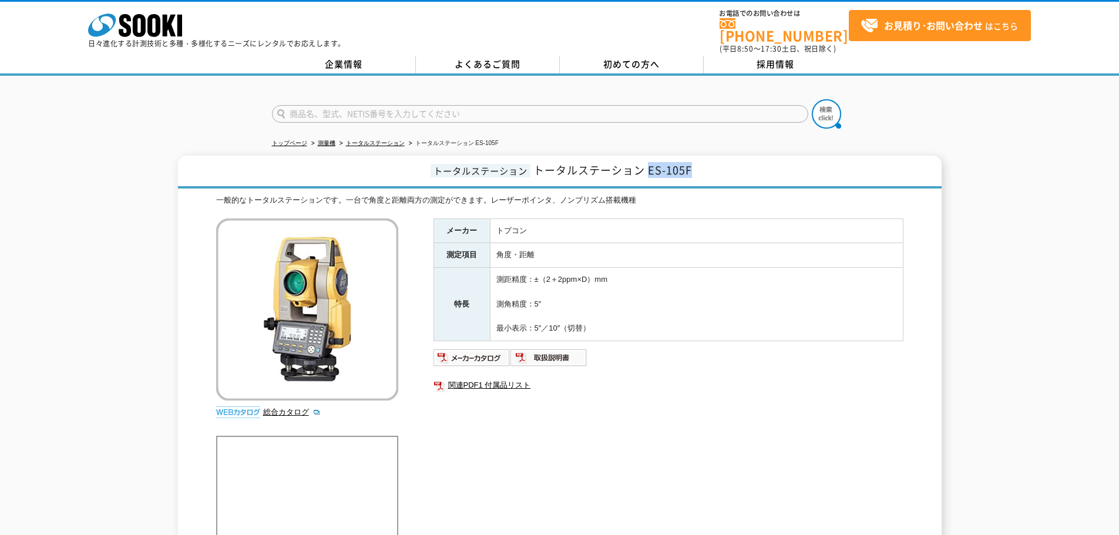 The width and height of the screenshot is (1119, 535). What do you see at coordinates (462, 231) in the screenshot?
I see `th: メーカー` at bounding box center [462, 231].